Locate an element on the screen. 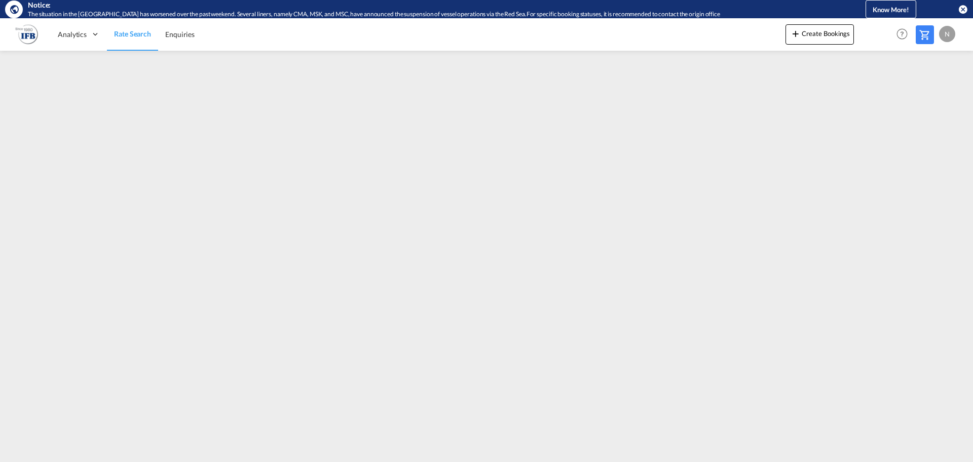 The width and height of the screenshot is (973, 462). md-icon: icon-plus 400-fg is located at coordinates (796, 33).